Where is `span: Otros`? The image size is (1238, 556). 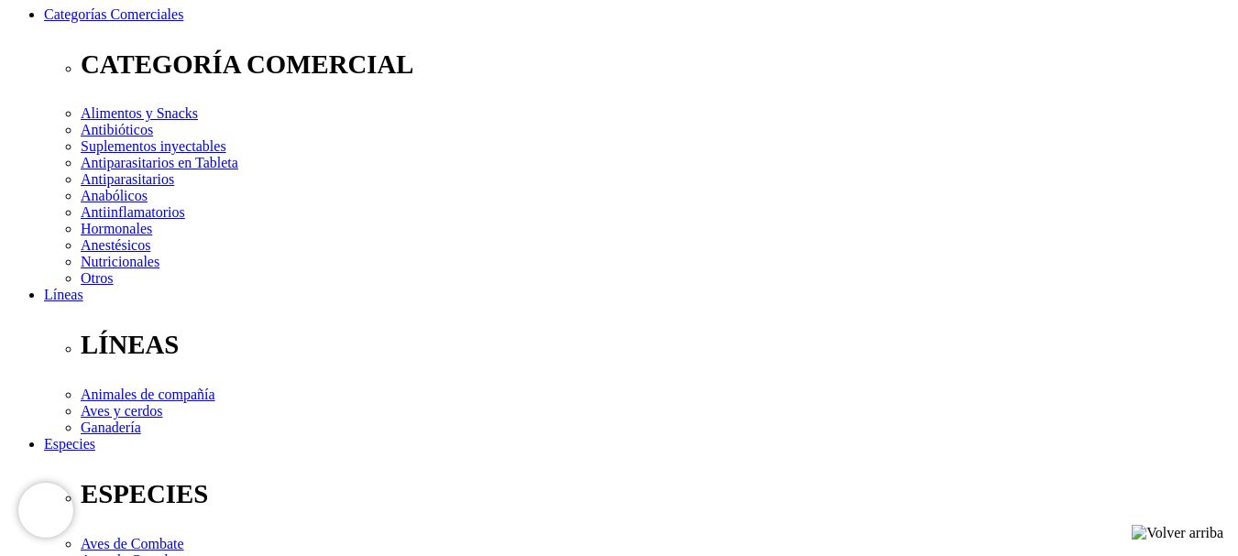 span: Otros is located at coordinates (97, 278).